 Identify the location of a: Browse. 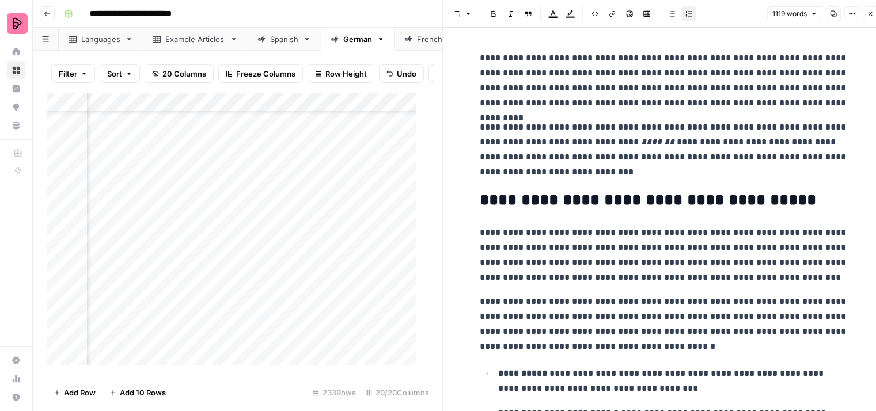
(16, 70).